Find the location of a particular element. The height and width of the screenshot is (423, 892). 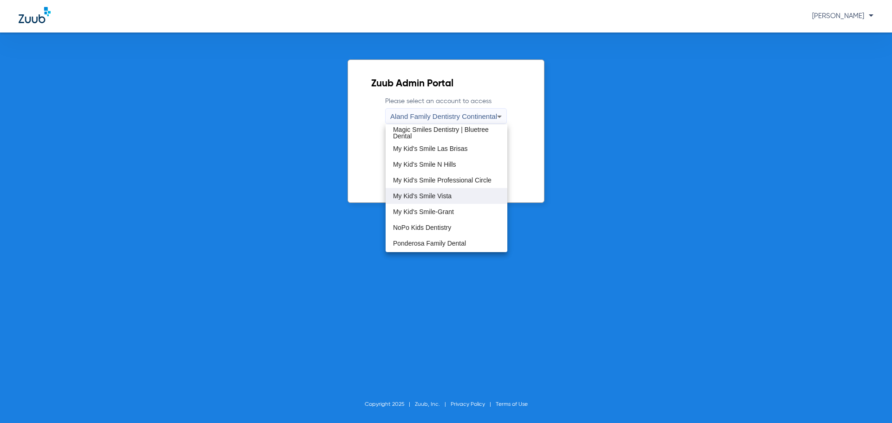

span: My Kid's Smile N Hills is located at coordinates (425, 164).